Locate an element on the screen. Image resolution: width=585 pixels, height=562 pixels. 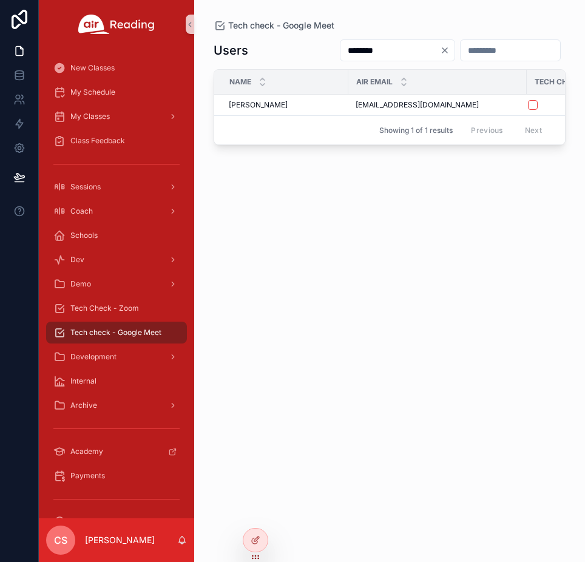
a: My Classes is located at coordinates (116, 116).